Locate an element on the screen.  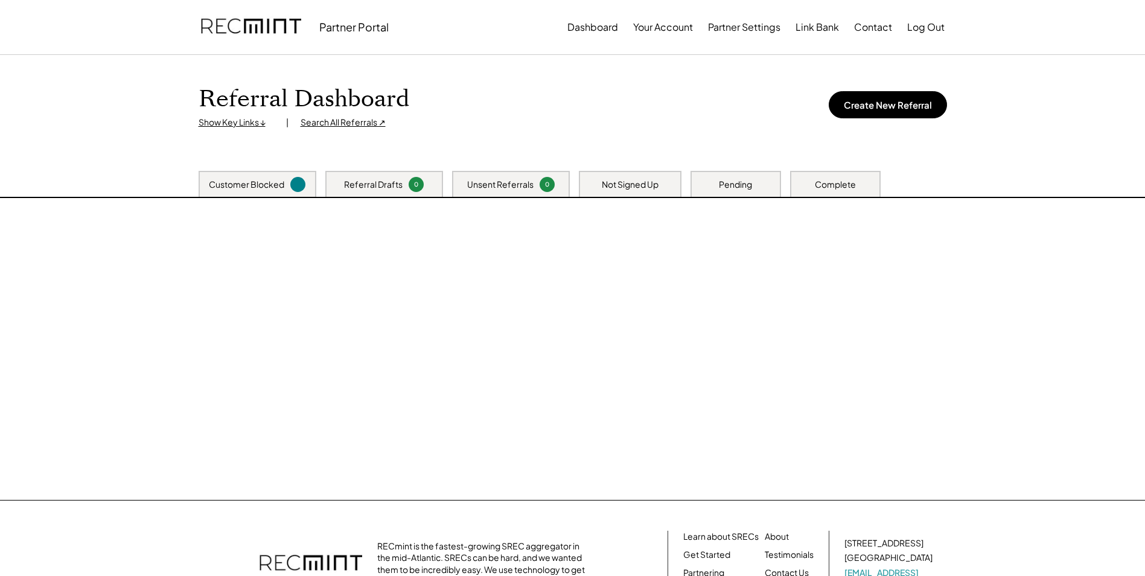
a: Learn about SRECs is located at coordinates (720, 536).